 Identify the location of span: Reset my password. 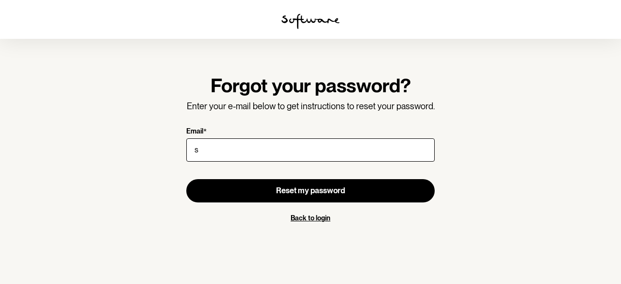
(310, 190).